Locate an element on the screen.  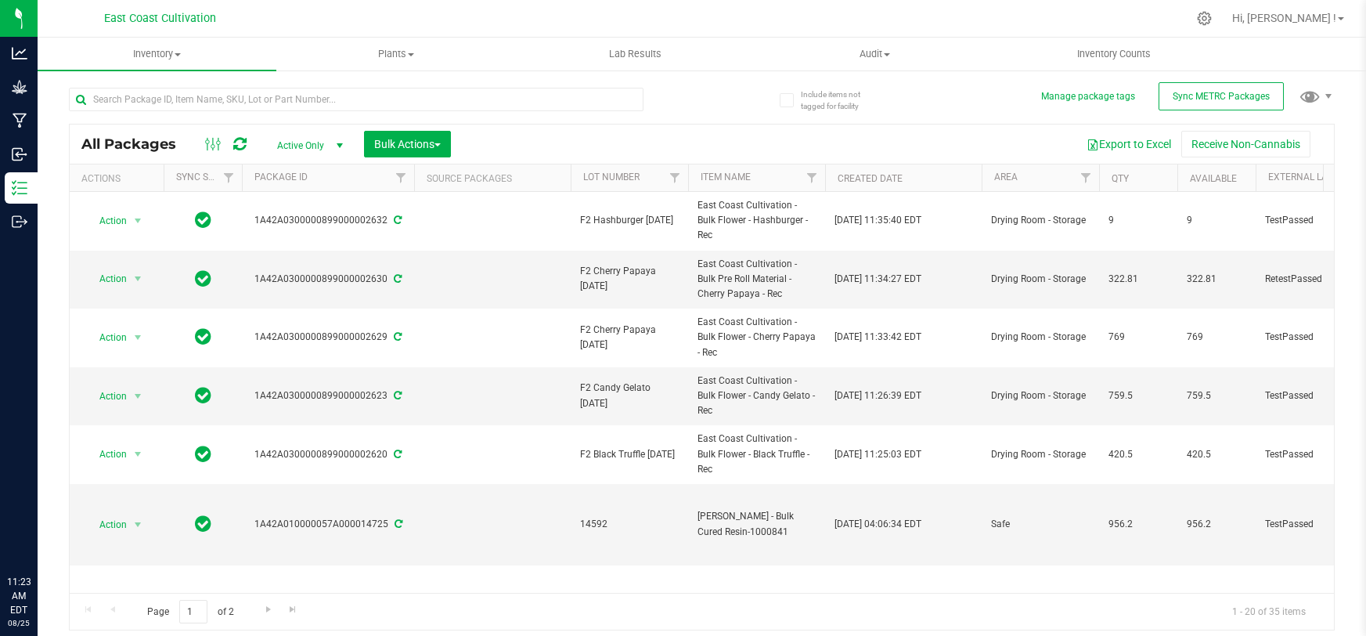
span: Inventory is located at coordinates (157, 54).